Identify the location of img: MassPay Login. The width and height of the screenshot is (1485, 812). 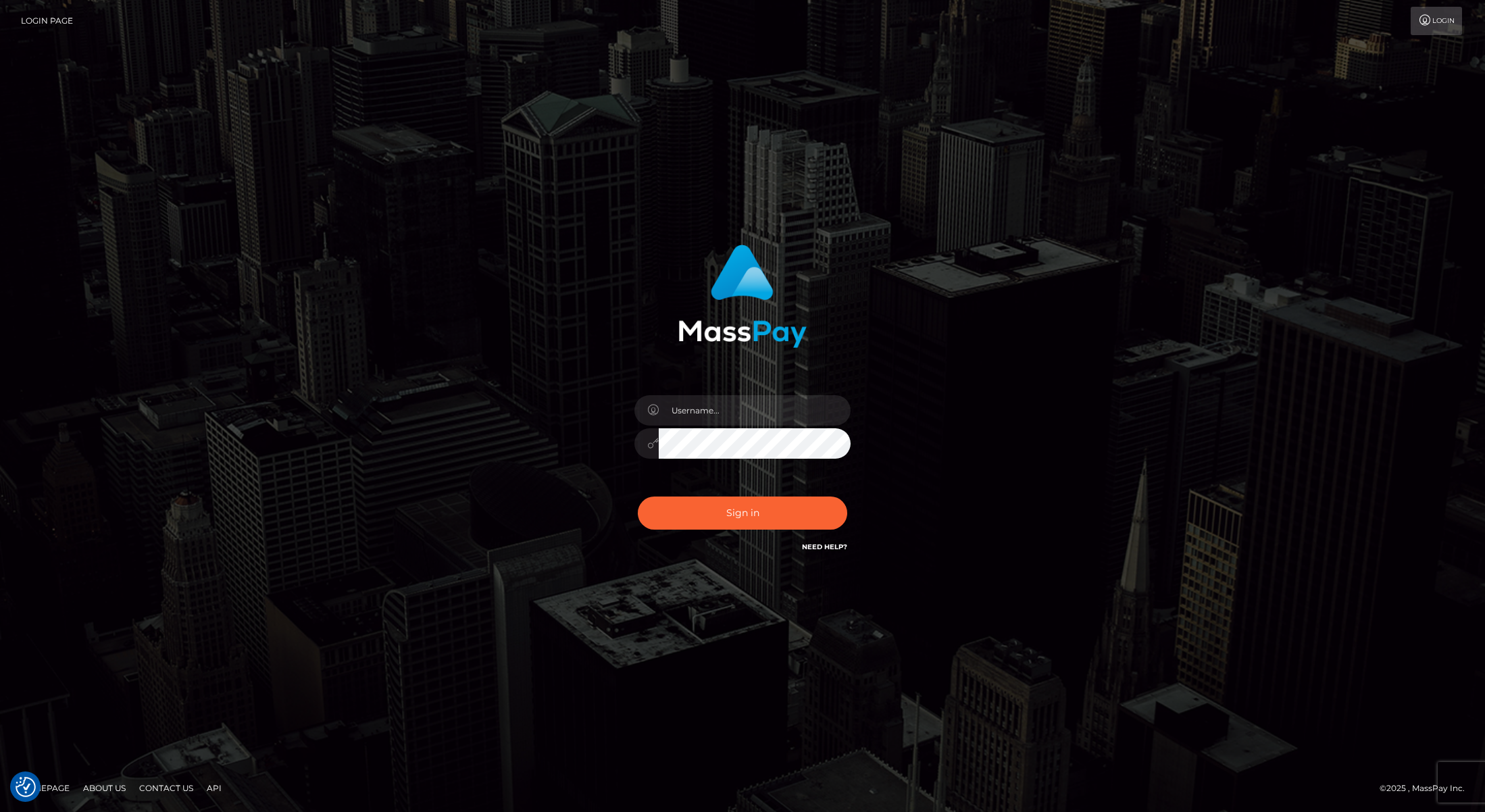
(743, 296).